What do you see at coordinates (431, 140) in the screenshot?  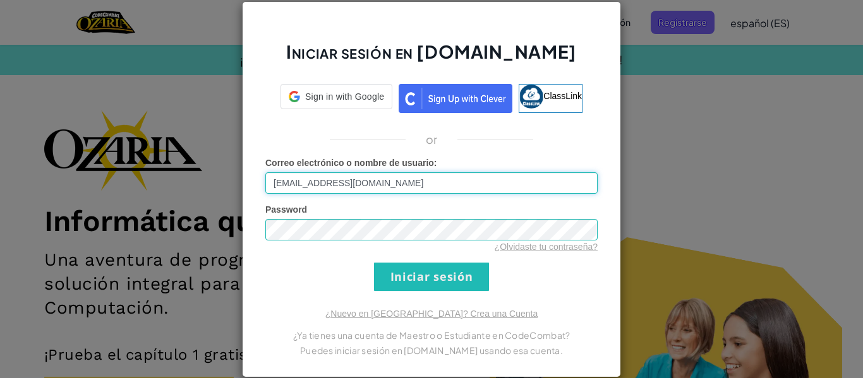 I see `p: or` at bounding box center [431, 140].